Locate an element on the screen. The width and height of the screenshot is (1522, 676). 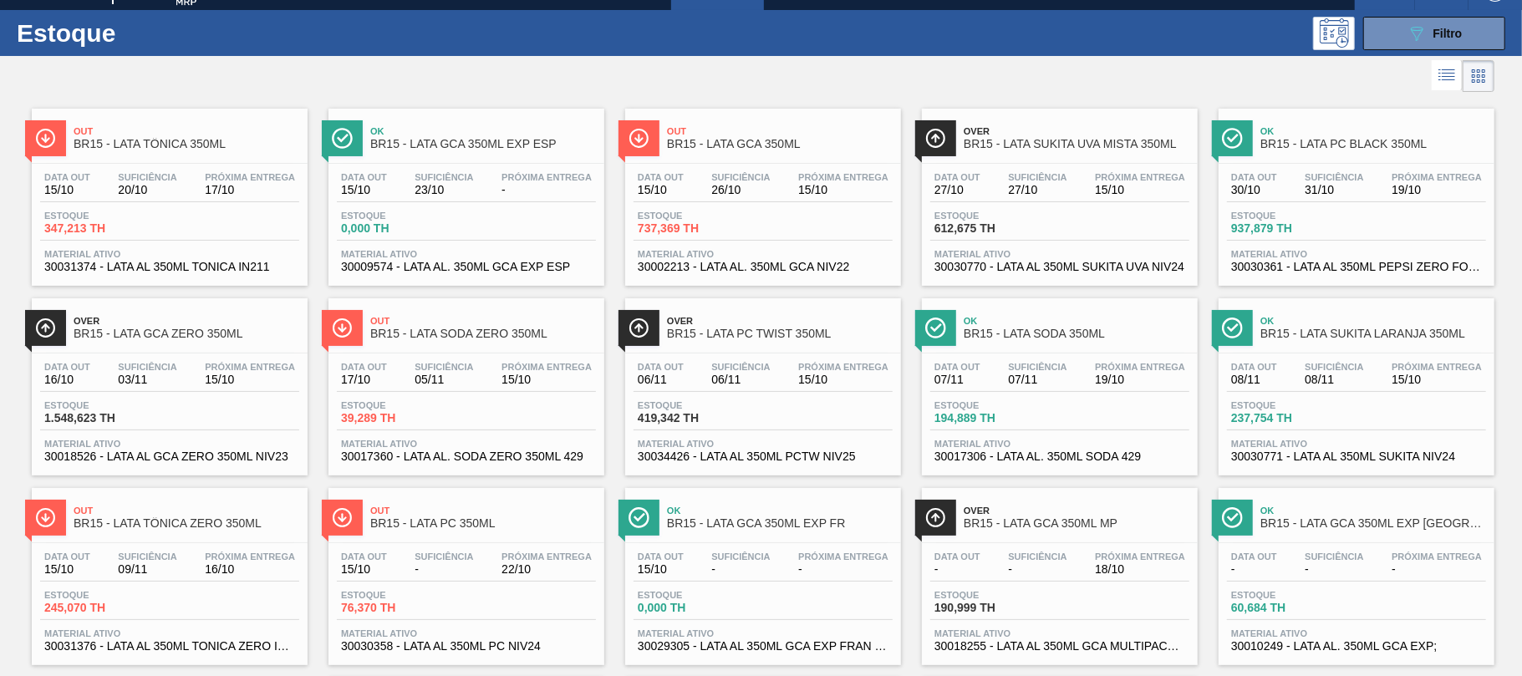
span: 1.548,623 TH is located at coordinates (103, 418).